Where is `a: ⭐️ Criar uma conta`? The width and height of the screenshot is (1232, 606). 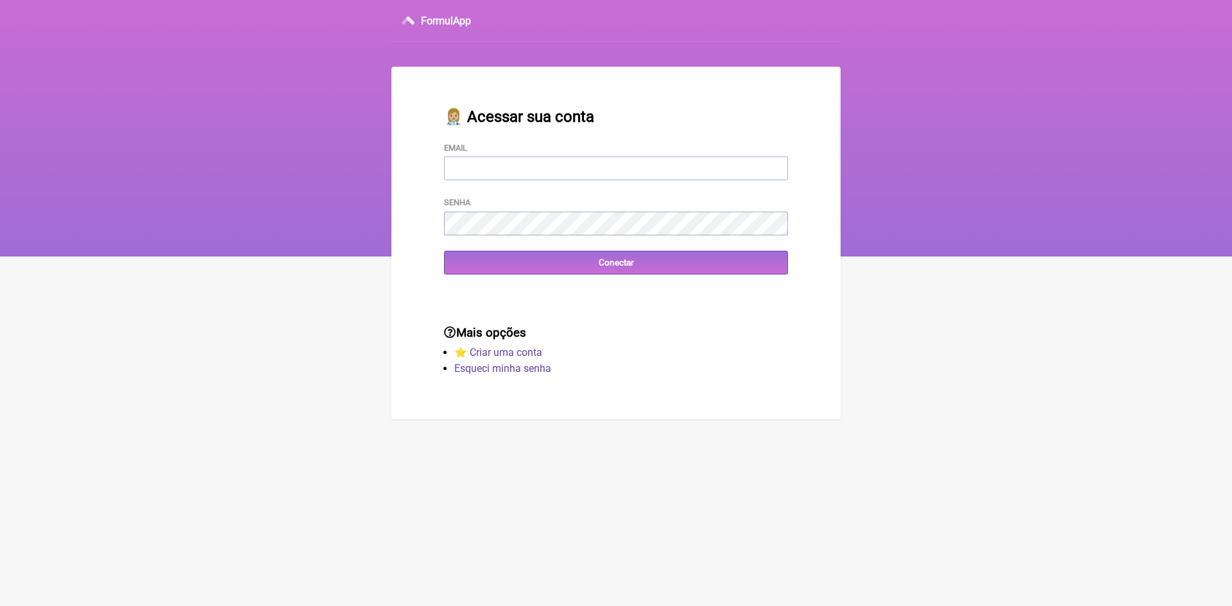 a: ⭐️ Criar uma conta is located at coordinates (498, 352).